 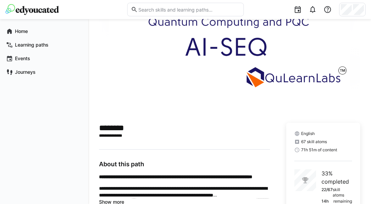 What do you see at coordinates (337, 177) in the screenshot?
I see `p: 33% completed` at bounding box center [337, 177].